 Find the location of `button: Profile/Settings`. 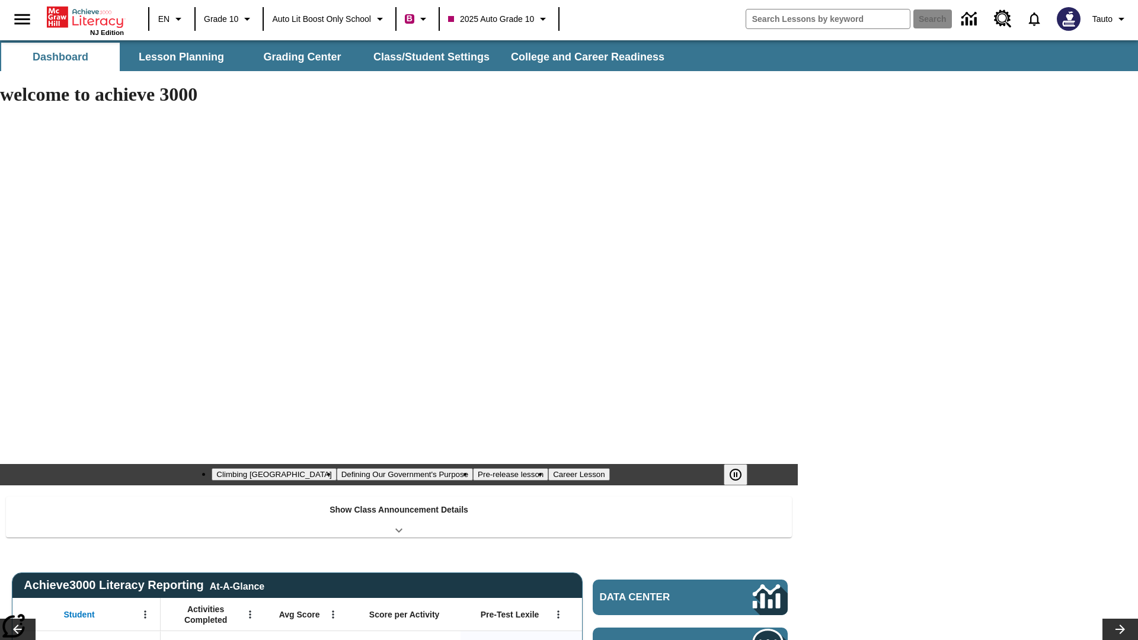

button: Profile/Settings is located at coordinates (1110, 19).